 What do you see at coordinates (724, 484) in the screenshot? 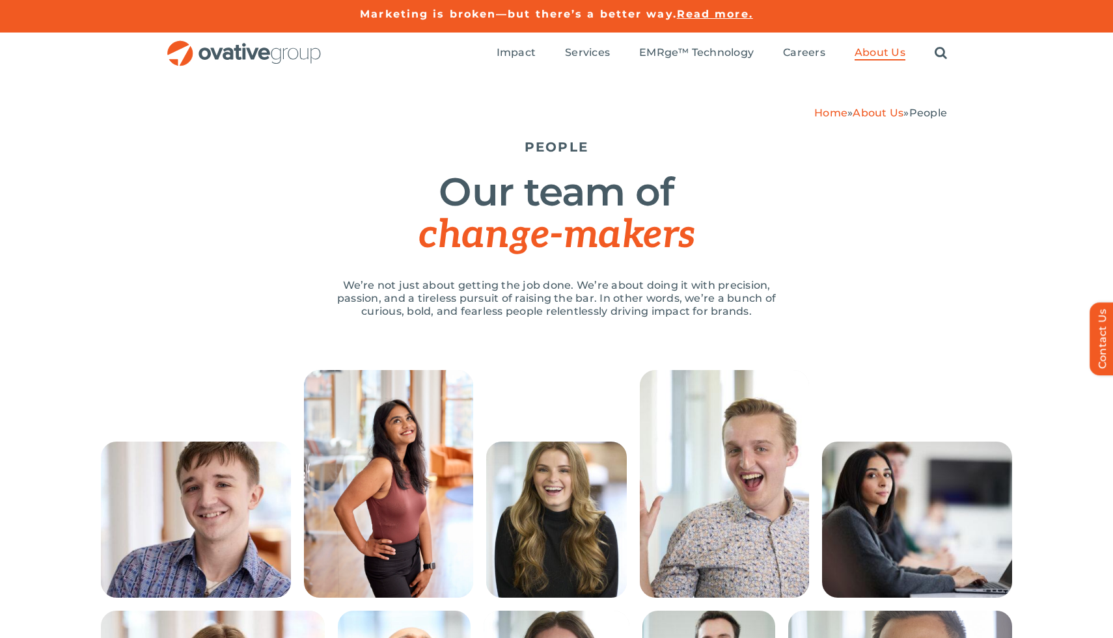
I see `img: People – Collage McCrossen` at bounding box center [724, 484].